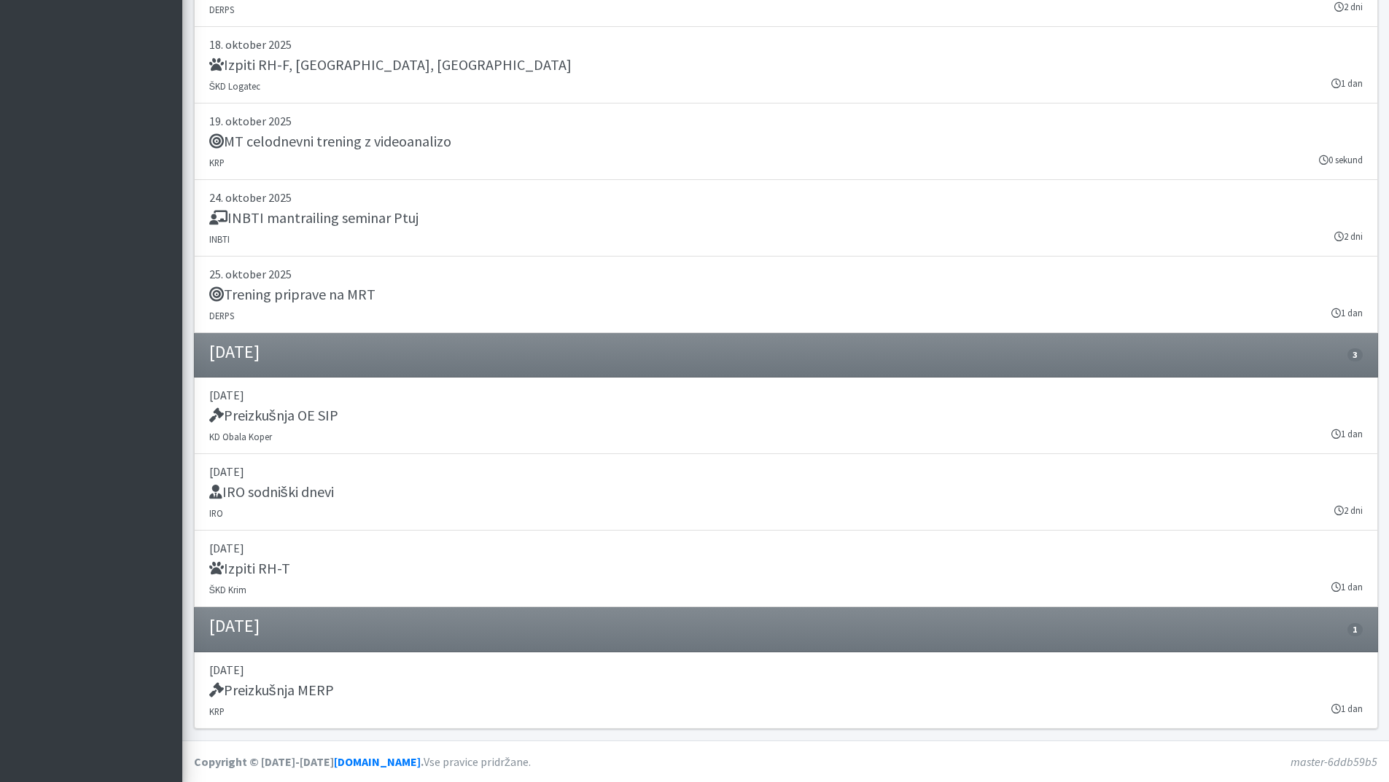 Image resolution: width=1389 pixels, height=782 pixels. I want to click on p: 18. oktober 2025, so click(786, 44).